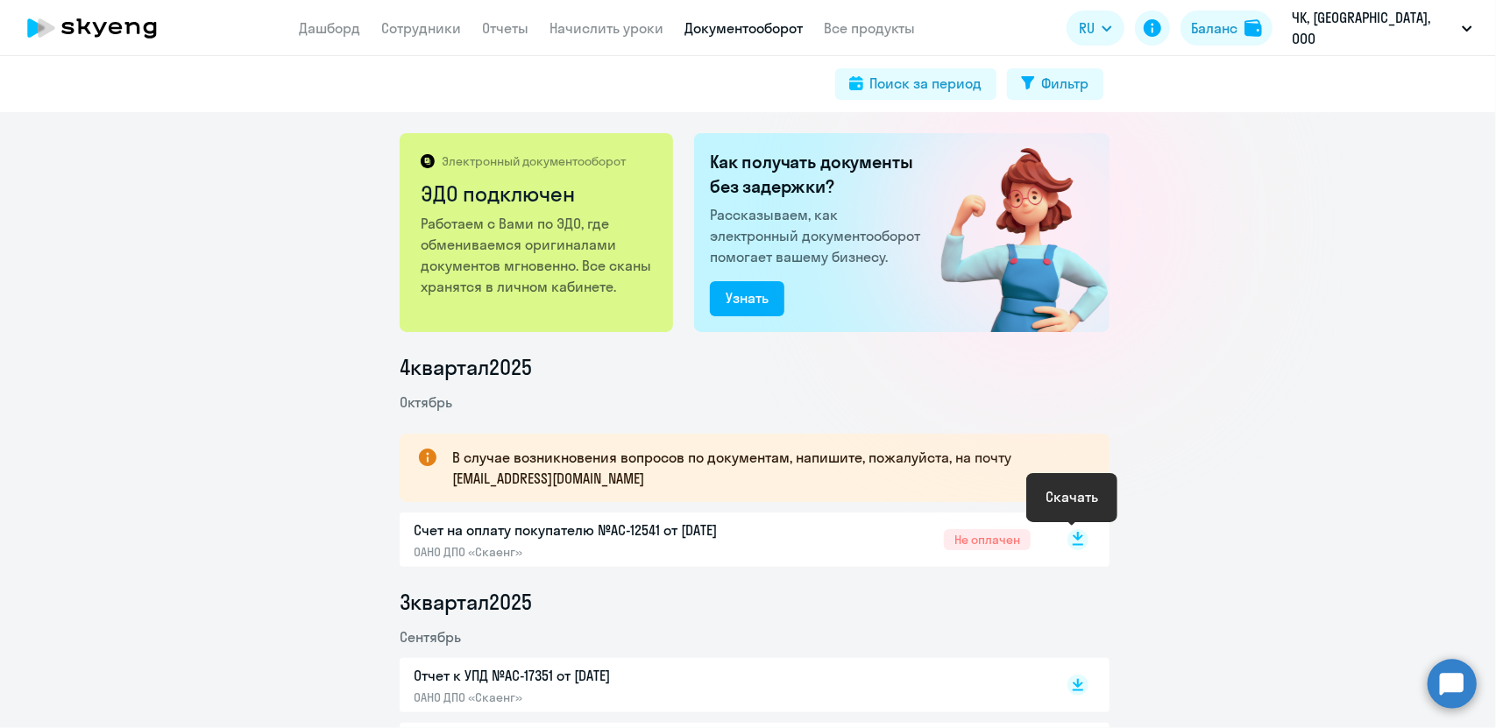  What do you see at coordinates (1096, 28) in the screenshot?
I see `button: RU` at bounding box center [1096, 28].